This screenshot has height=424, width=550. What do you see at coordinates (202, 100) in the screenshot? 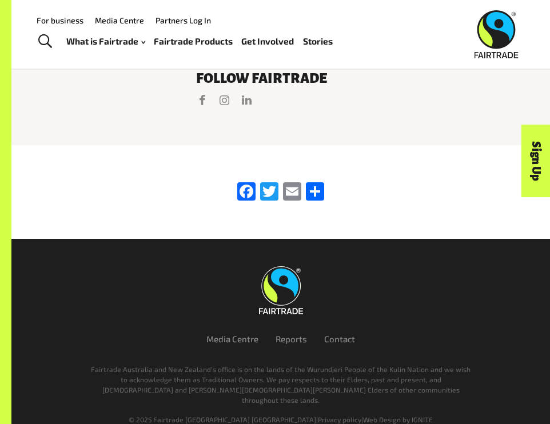
I see `a: Visit us on facebook` at bounding box center [202, 100].